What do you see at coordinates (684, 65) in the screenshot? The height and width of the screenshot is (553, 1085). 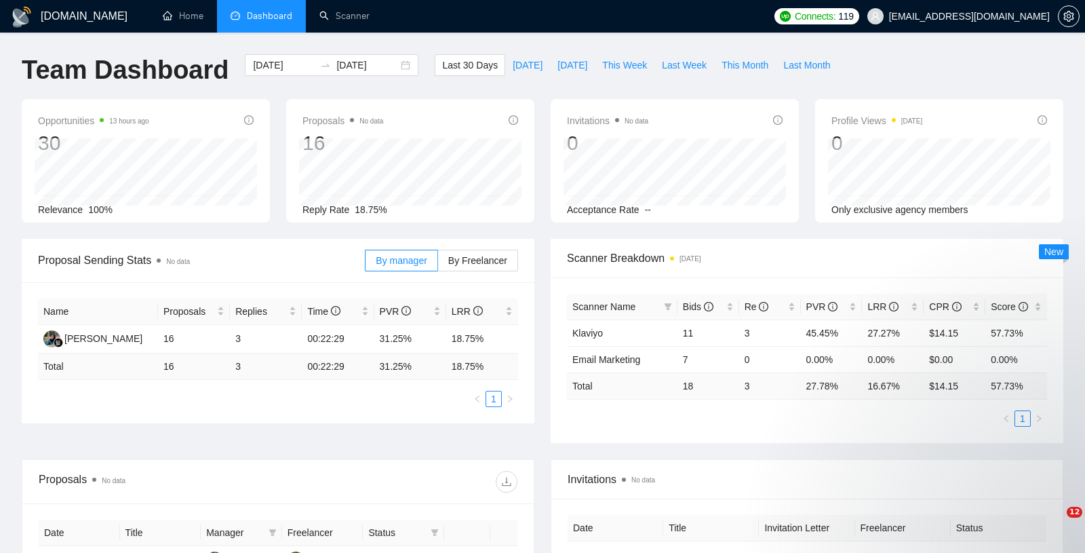 I see `button: Last Week` at bounding box center [684, 65].